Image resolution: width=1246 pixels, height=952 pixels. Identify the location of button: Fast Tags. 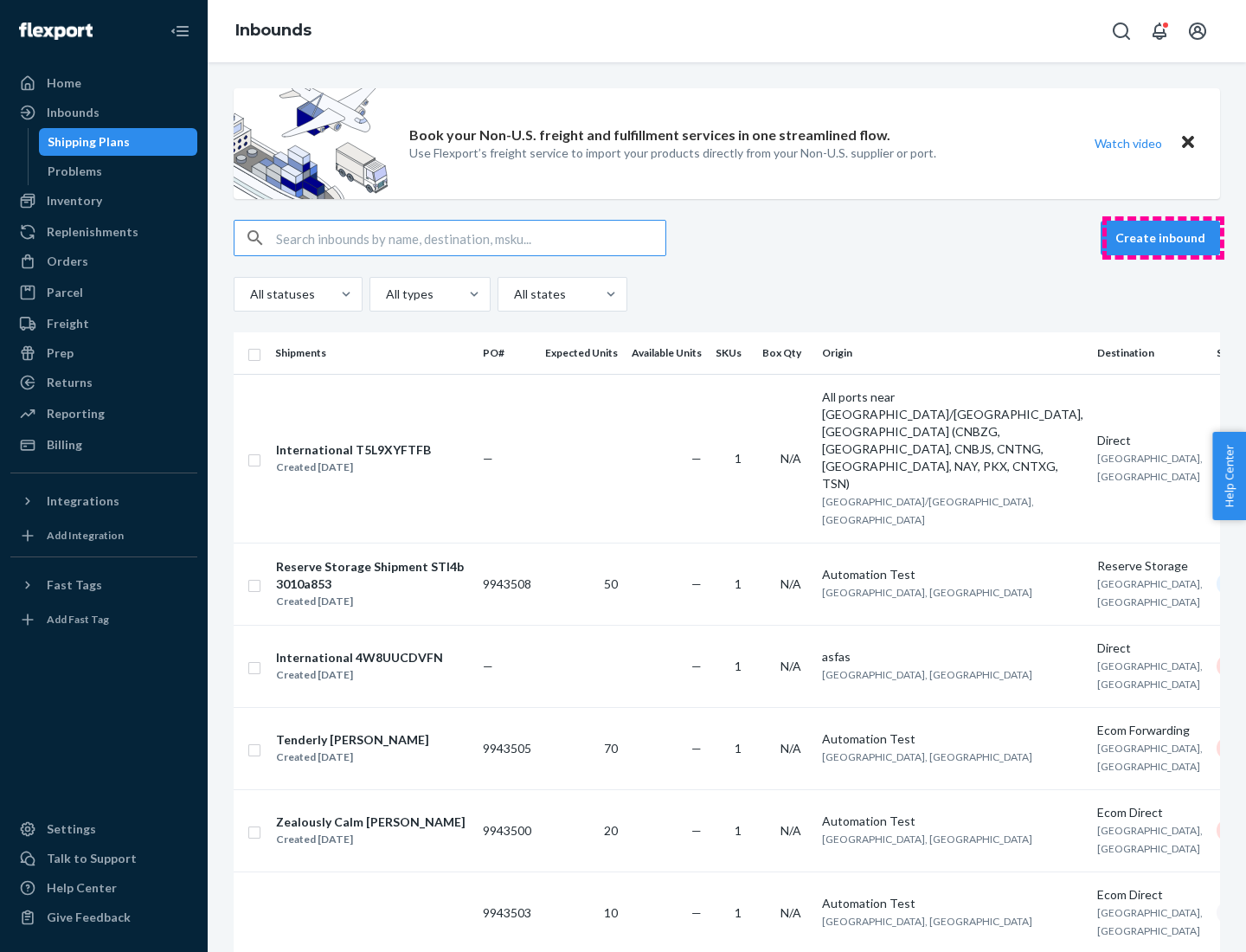
(104, 584).